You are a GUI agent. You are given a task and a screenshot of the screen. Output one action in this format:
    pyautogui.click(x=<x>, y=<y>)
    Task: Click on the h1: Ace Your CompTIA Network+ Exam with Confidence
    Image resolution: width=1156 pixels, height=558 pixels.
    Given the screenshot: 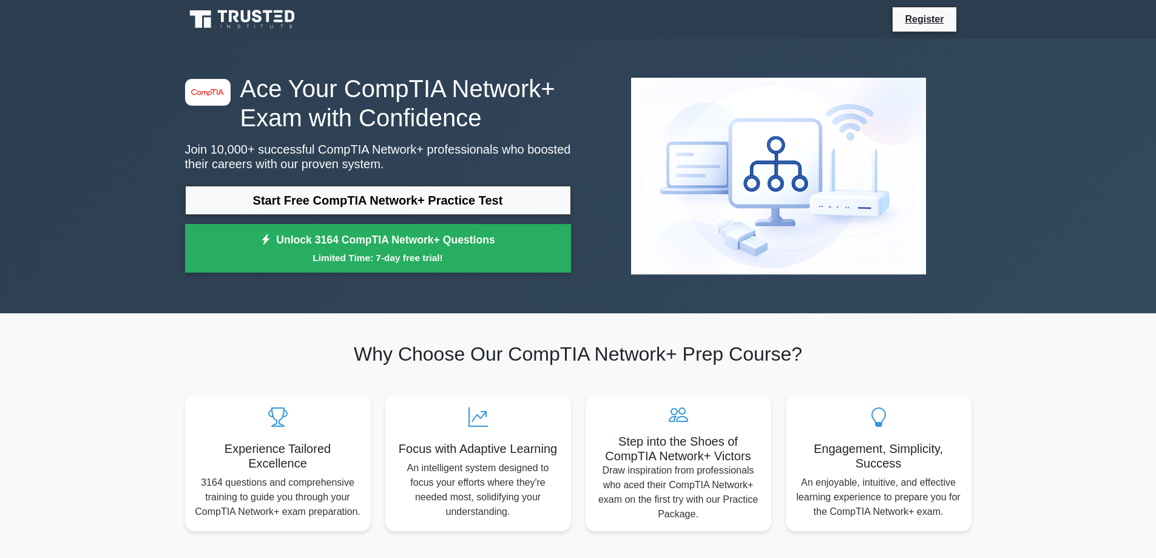 What is the action you would take?
    pyautogui.click(x=378, y=103)
    